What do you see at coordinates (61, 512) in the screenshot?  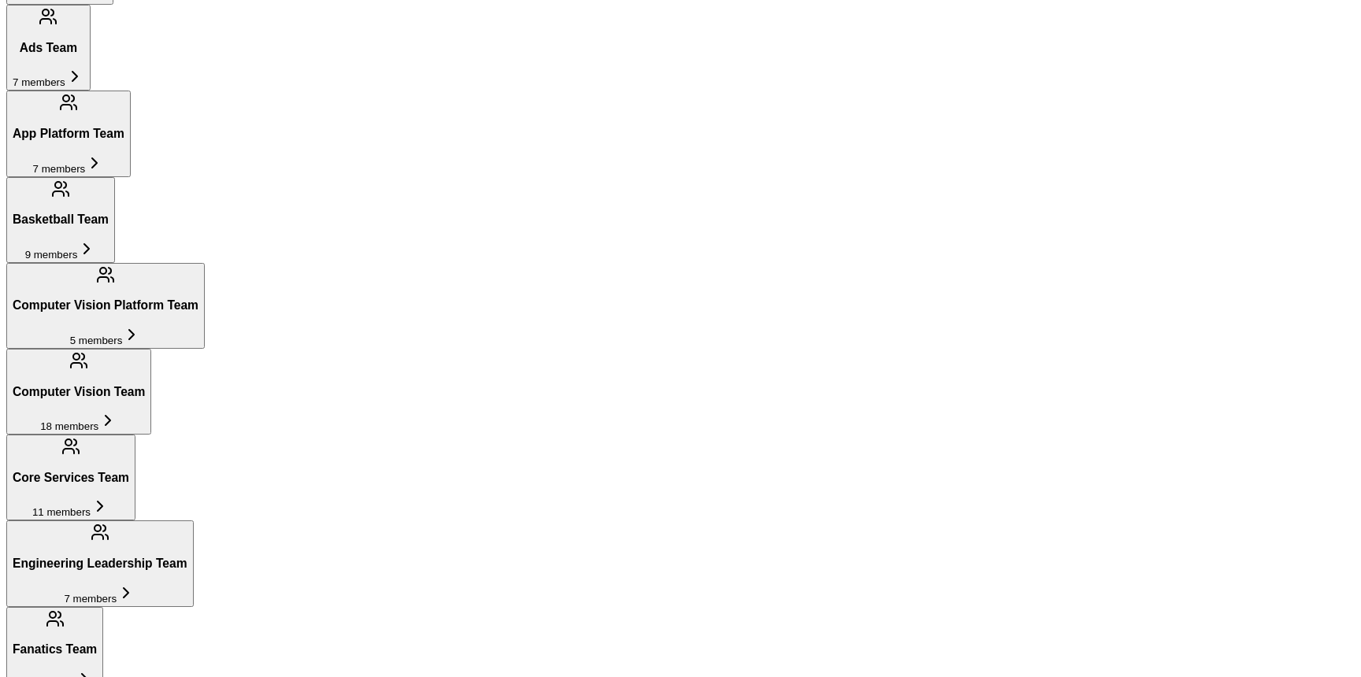 I see `span: 11 members` at bounding box center [61, 512].